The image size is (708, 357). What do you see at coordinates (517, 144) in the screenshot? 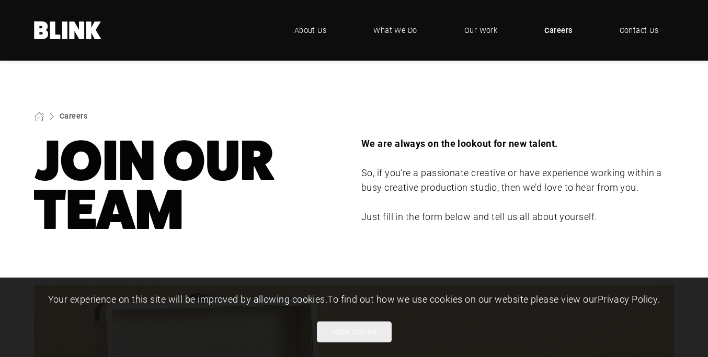
I see `p: We are always on the lookout for new talent.` at bounding box center [517, 144].